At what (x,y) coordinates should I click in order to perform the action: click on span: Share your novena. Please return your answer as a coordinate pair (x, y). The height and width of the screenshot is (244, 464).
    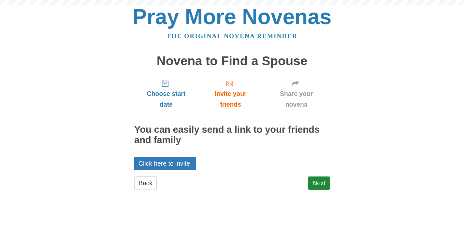
    Looking at the image, I should click on (296, 99).